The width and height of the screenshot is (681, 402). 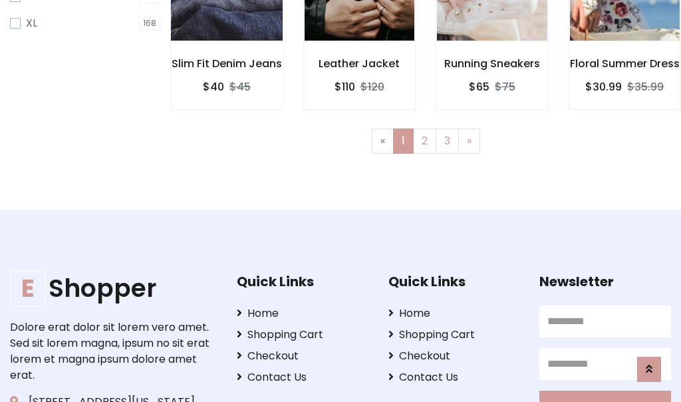 What do you see at coordinates (426, 141) in the screenshot?
I see `nav: Page navigation` at bounding box center [426, 141].